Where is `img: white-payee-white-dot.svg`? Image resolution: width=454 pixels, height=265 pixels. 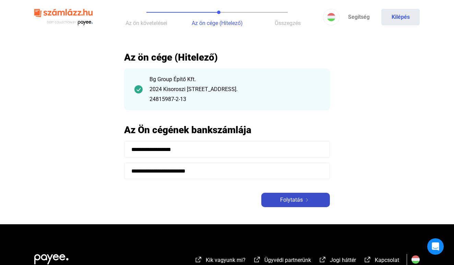
img: white-payee-white-dot.svg is located at coordinates (51, 258).